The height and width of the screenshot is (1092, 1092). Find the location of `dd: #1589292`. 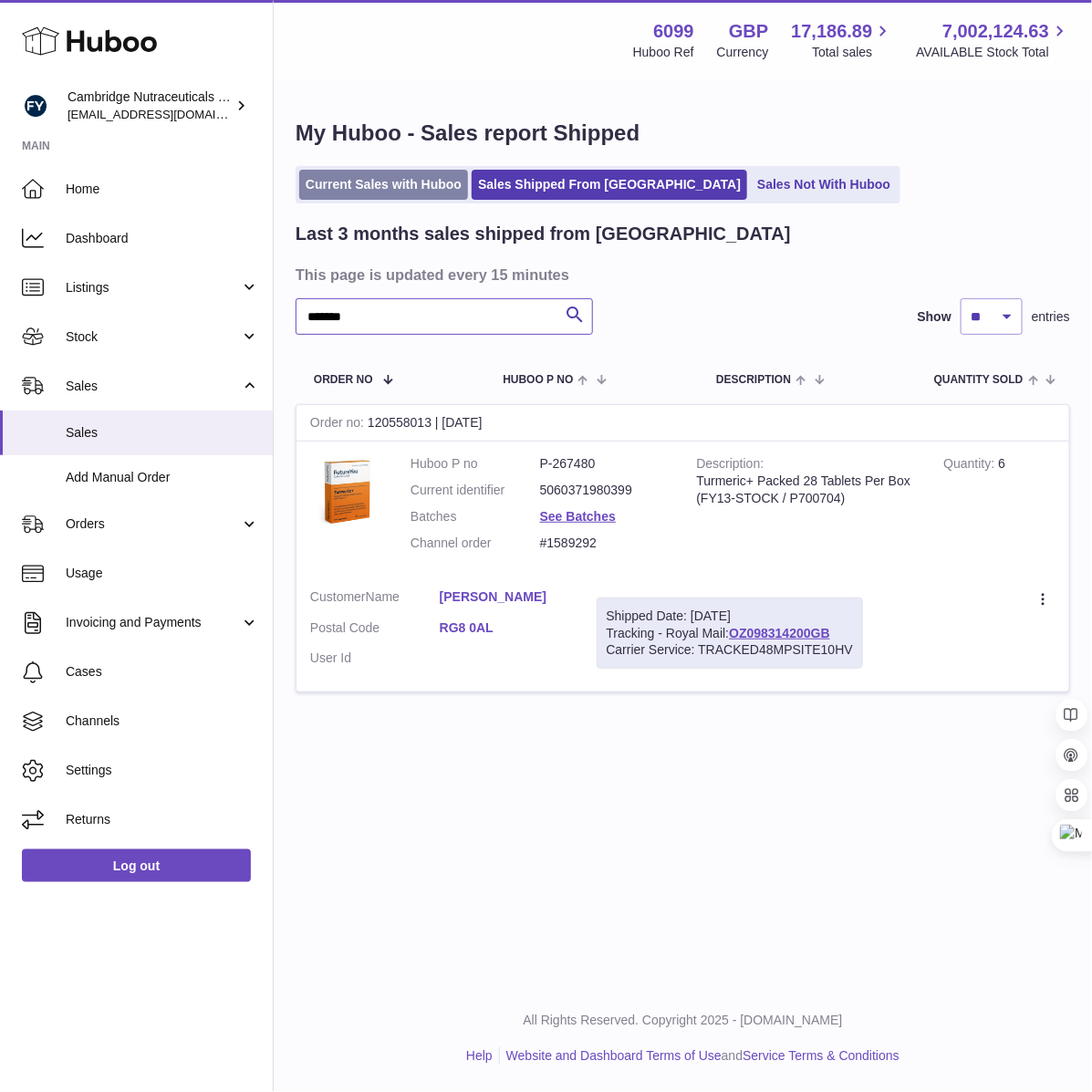

dd: #1589292 is located at coordinates (605, 543).